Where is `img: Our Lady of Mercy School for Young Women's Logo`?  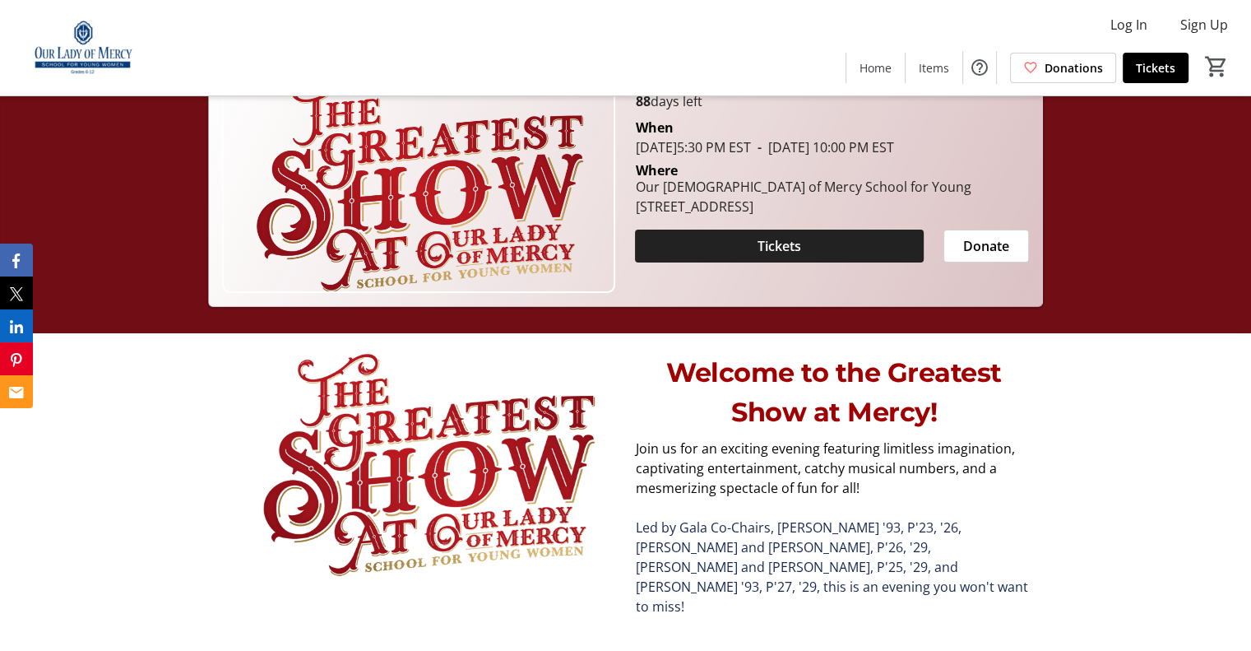
img: Our Lady of Mercy School for Young Women's Logo is located at coordinates (83, 48).